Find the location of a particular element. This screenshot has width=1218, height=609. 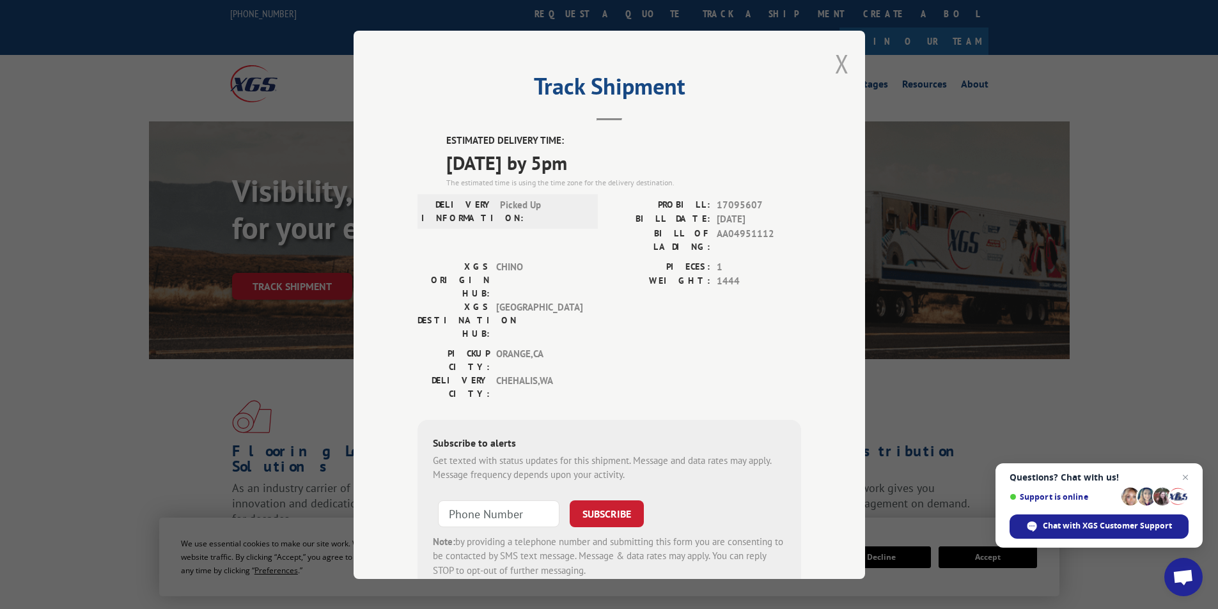

label: DELIVERY INFORMATION: is located at coordinates (457, 211).